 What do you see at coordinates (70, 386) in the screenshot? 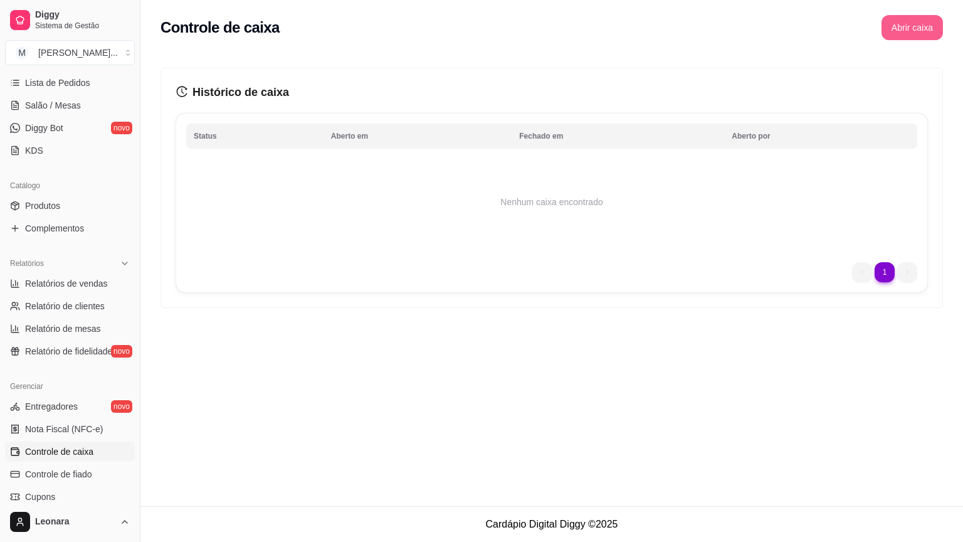
I see `div: Gerenciar` at bounding box center [70, 386].